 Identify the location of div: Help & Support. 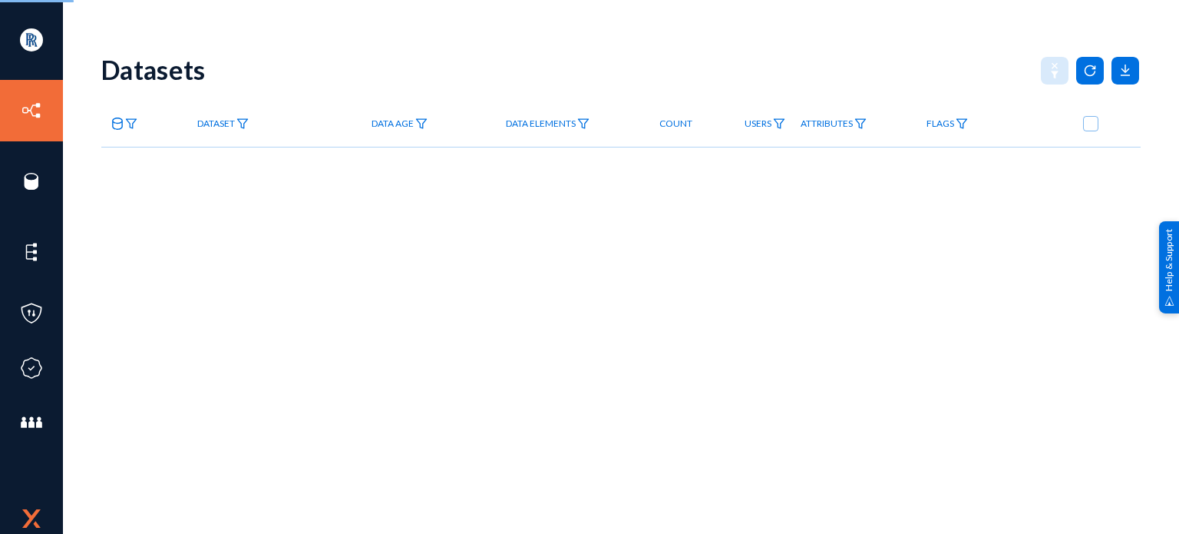
(1169, 266).